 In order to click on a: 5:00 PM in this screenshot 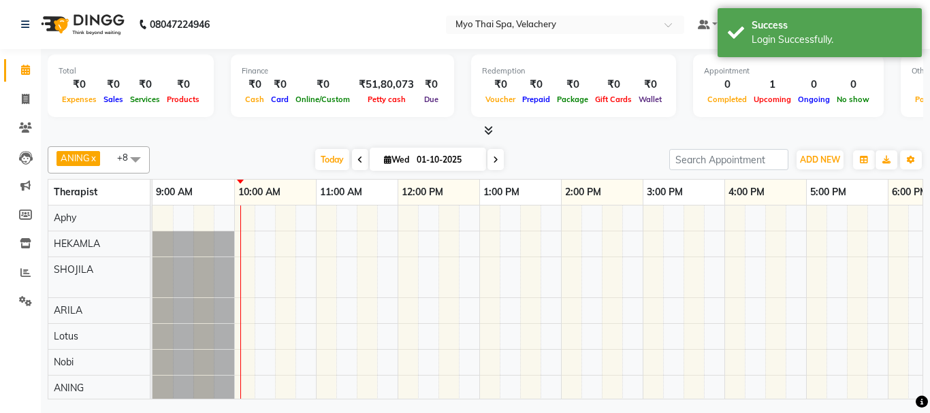, I will do `click(827, 192)`.